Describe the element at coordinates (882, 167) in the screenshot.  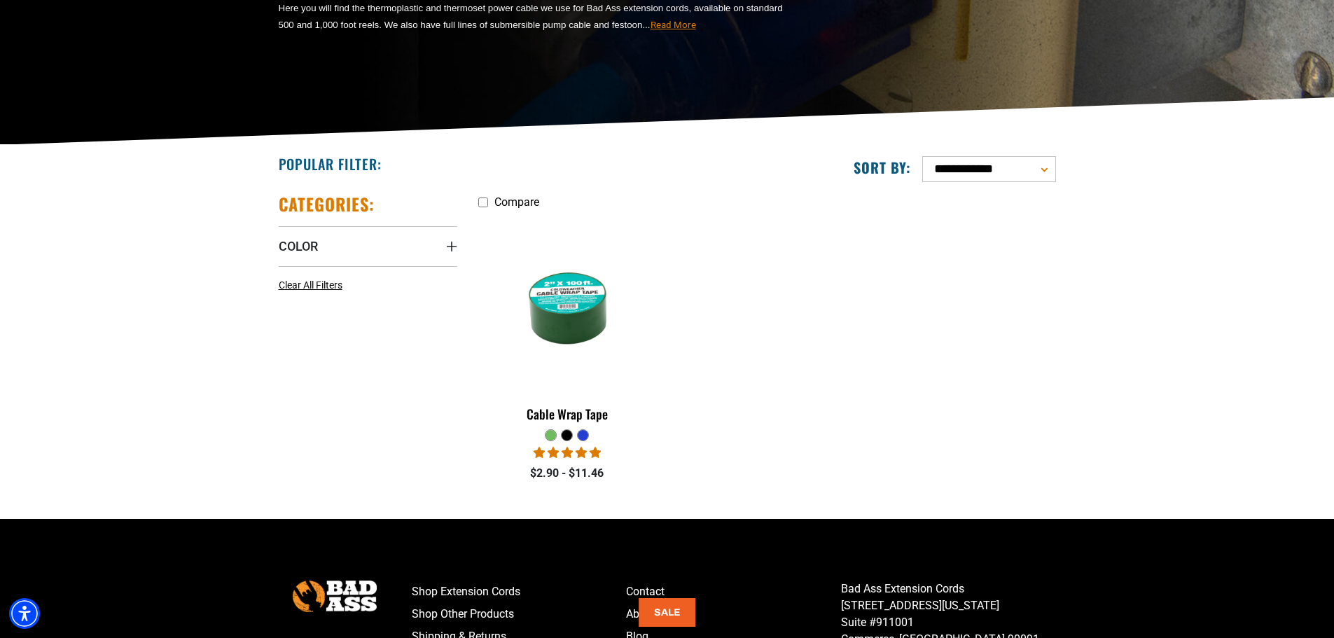
I see `label: Sort by:` at that location.